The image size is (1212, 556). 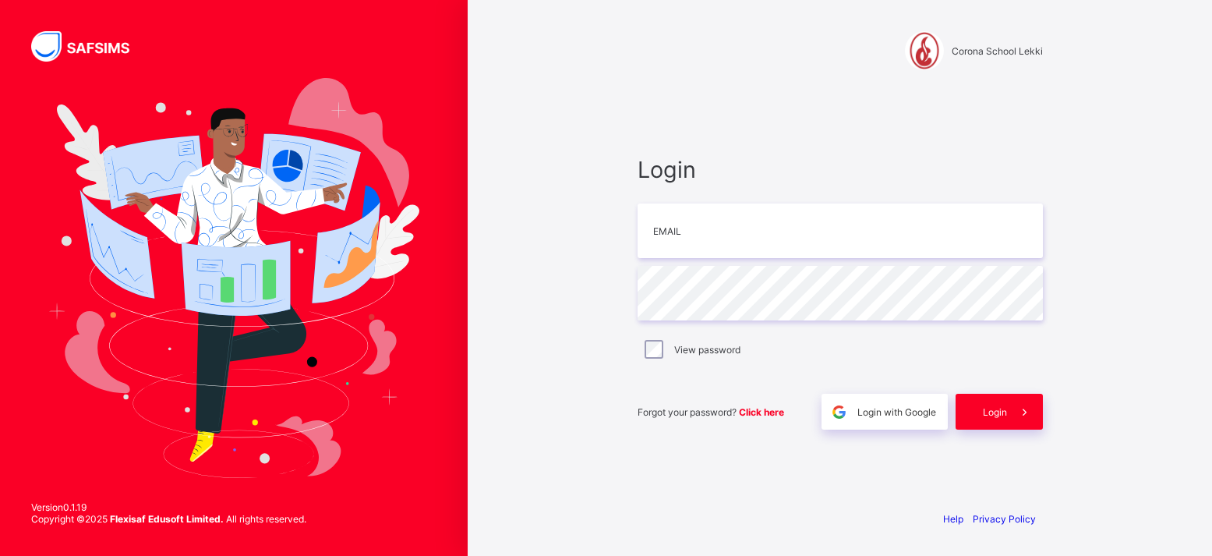 What do you see at coordinates (1004, 518) in the screenshot?
I see `a: Privacy Policy` at bounding box center [1004, 518].